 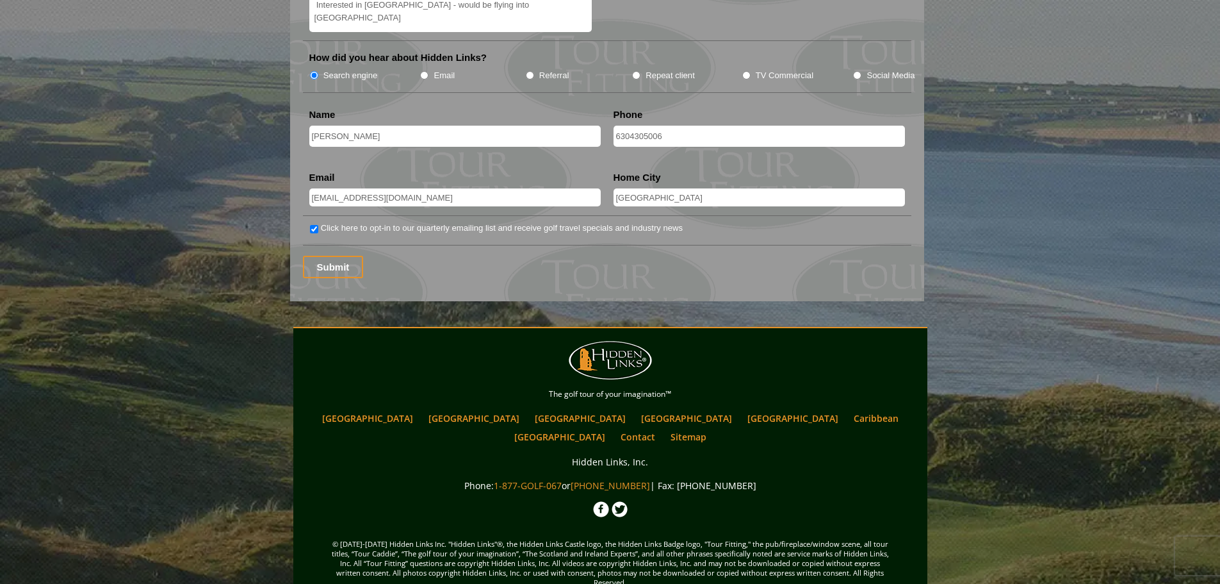 I want to click on p: Hidden Links, Inc., so click(x=611, y=461).